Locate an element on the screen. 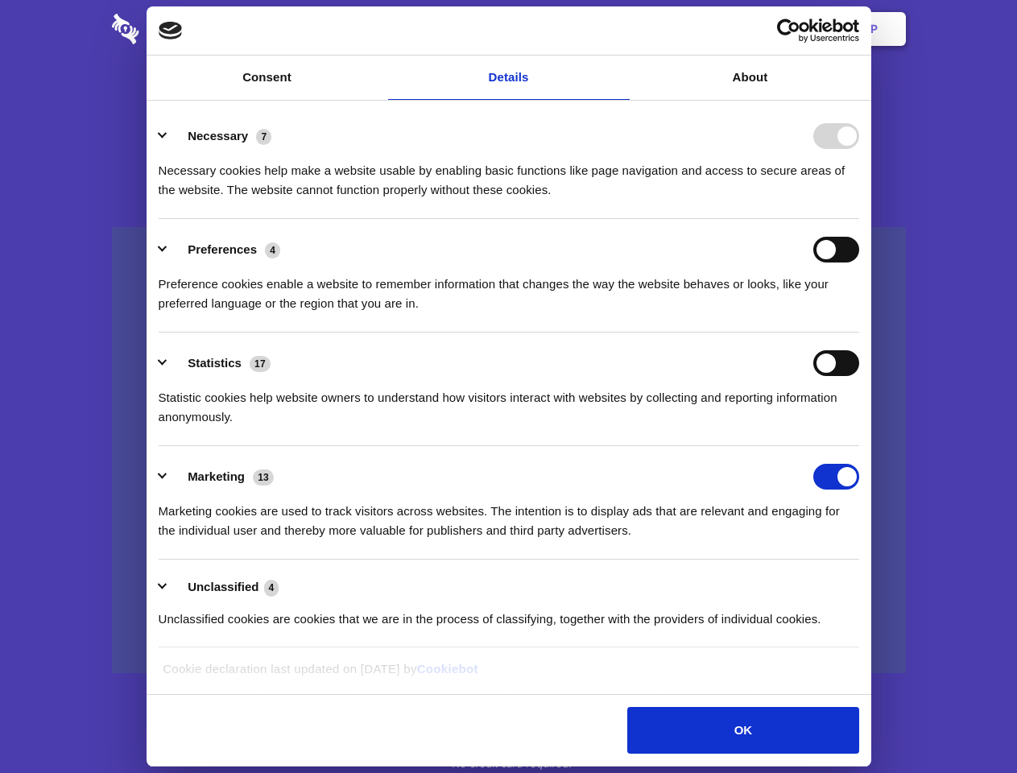 This screenshot has width=1017, height=773. button: Necessary (7) is located at coordinates (220, 136).